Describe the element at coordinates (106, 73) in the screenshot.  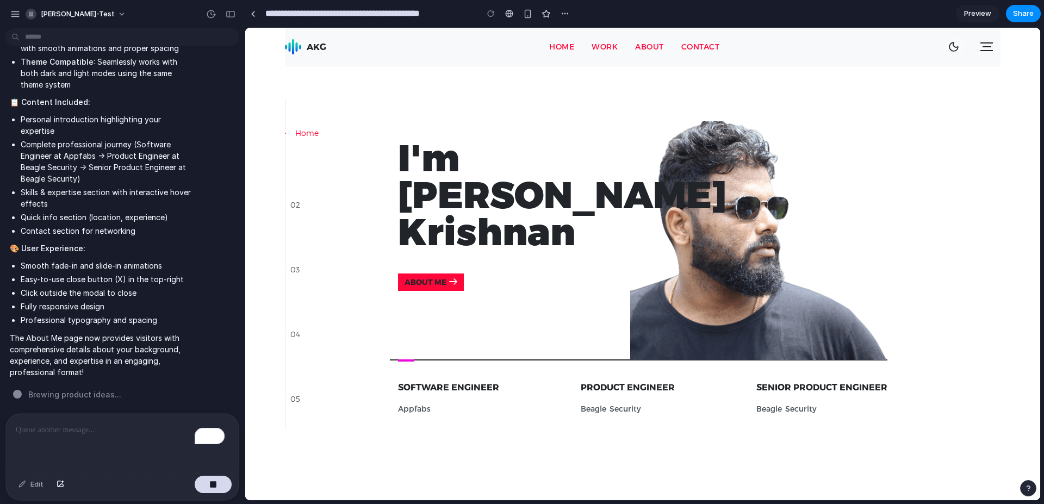
I see `li: : Seamlessly works with both dark and light modes using the same theme system` at that location.